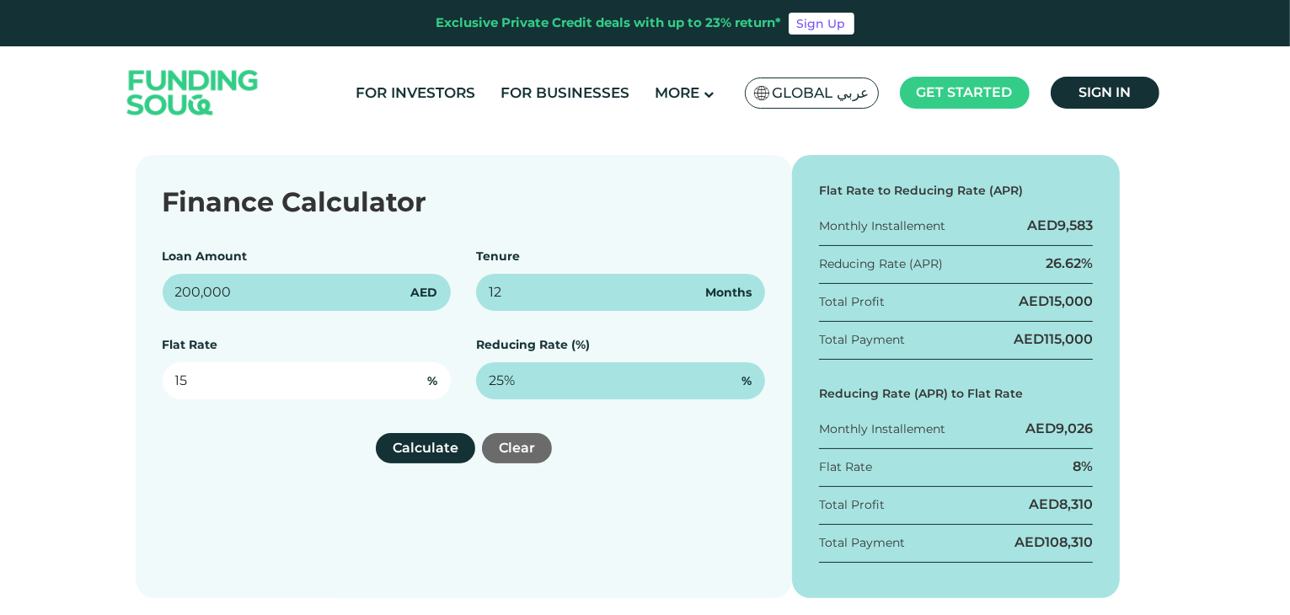  I want to click on label: Loan Amount, so click(205, 256).